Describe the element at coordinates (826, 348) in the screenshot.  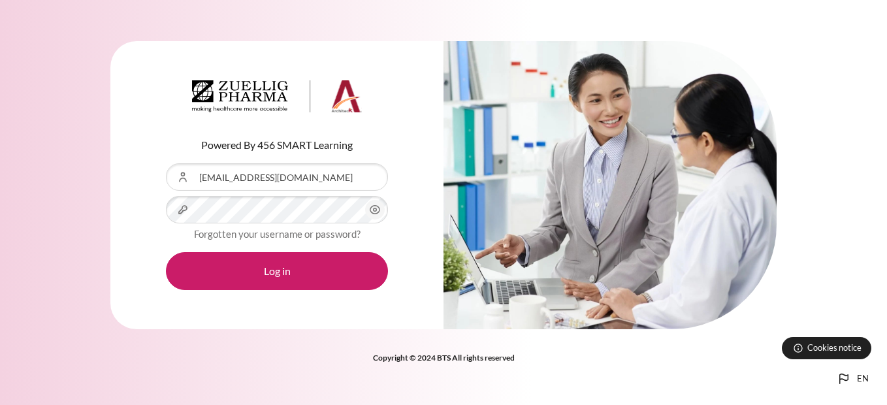
I see `button: Cookies notice` at that location.